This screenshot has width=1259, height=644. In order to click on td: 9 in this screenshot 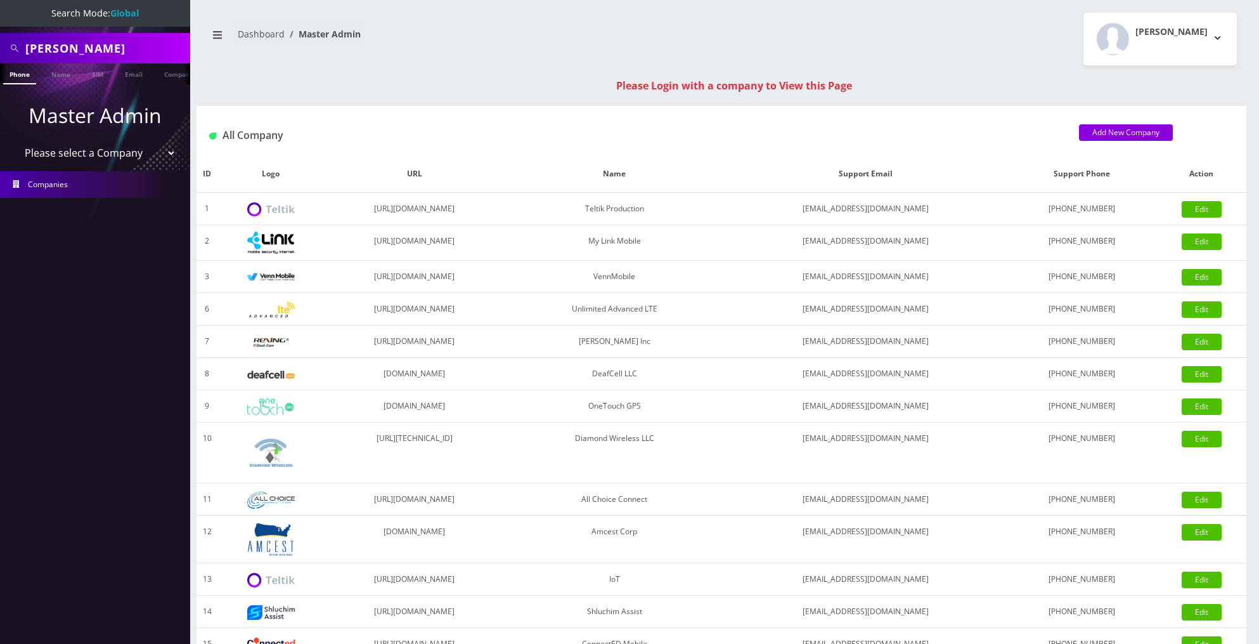, I will do `click(207, 406)`.